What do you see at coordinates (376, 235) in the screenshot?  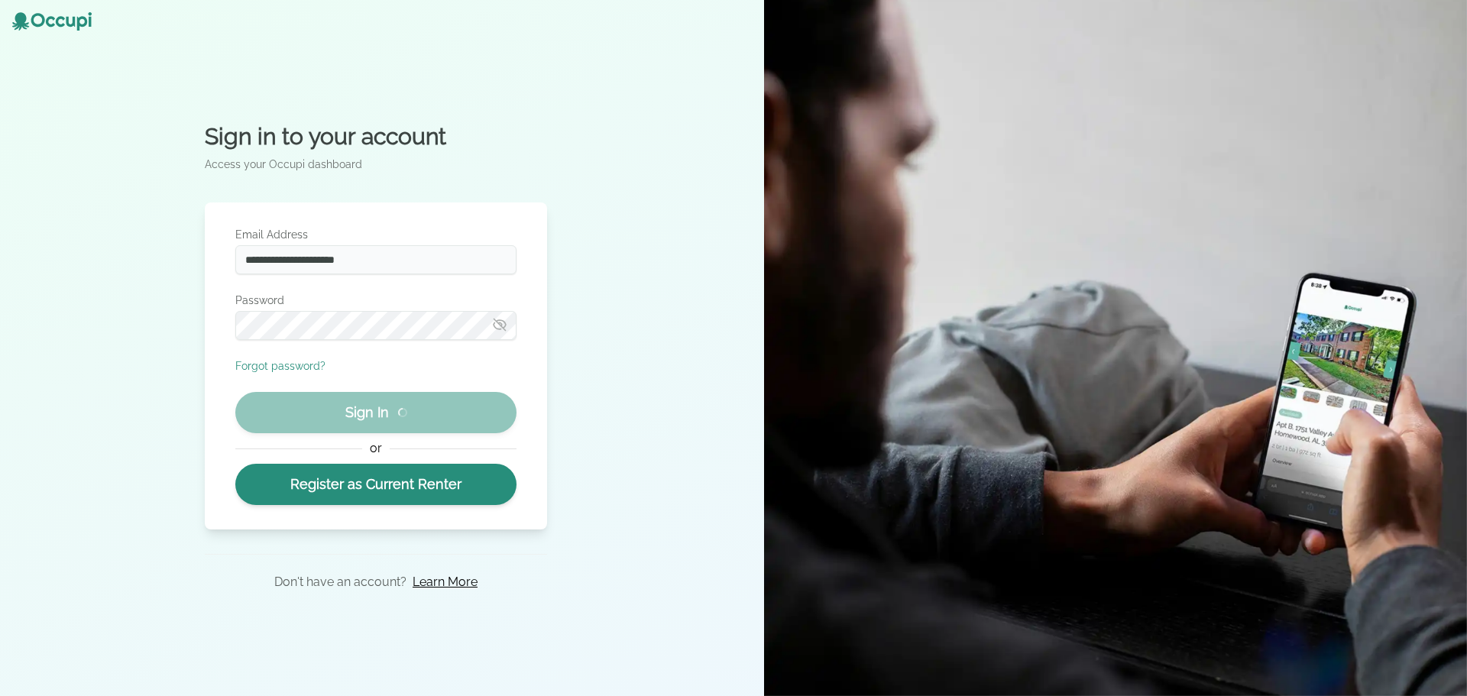 I see `label: Email Address` at bounding box center [376, 235].